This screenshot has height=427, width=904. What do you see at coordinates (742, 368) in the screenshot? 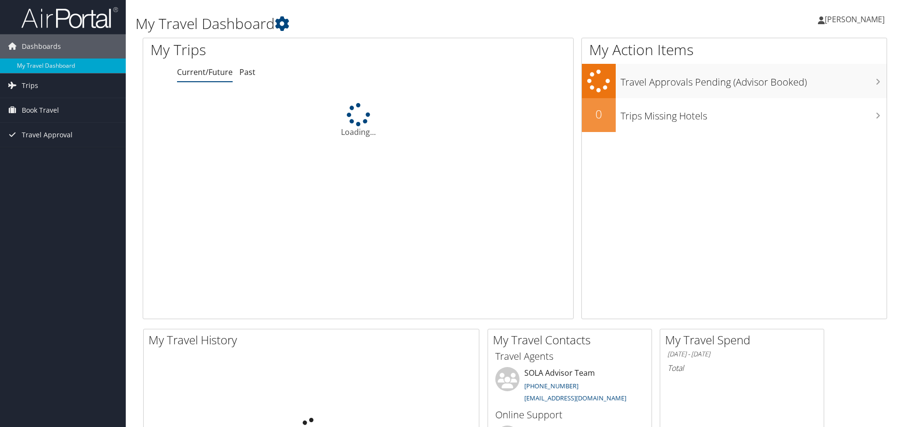
I see `h6: Total` at bounding box center [742, 368].